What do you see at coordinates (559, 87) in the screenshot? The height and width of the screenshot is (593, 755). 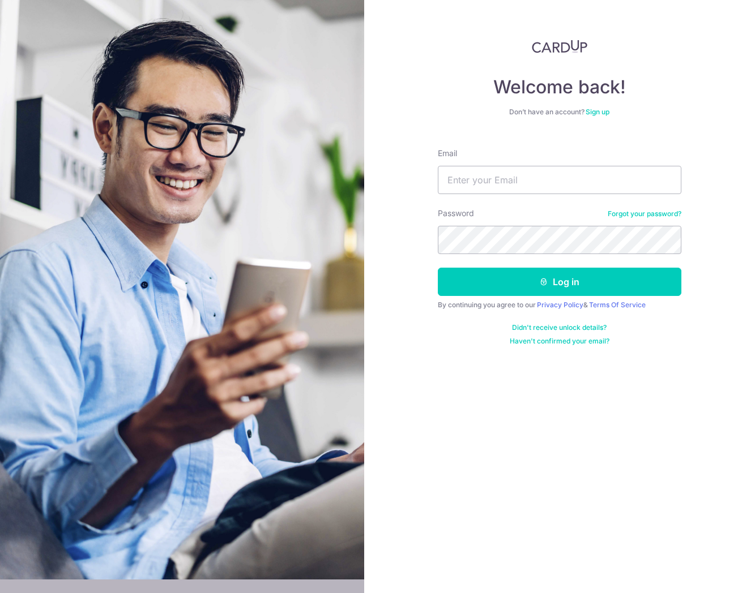 I see `h4: Welcome back!` at bounding box center [559, 87].